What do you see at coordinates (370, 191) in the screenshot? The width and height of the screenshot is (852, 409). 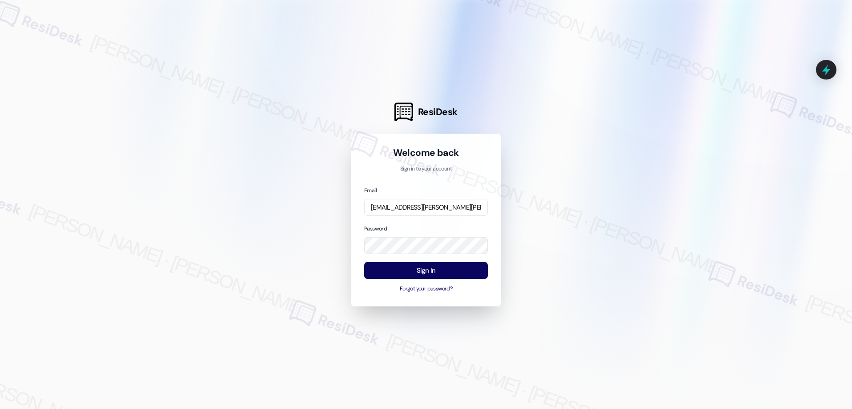 I see `label: Email` at bounding box center [370, 191].